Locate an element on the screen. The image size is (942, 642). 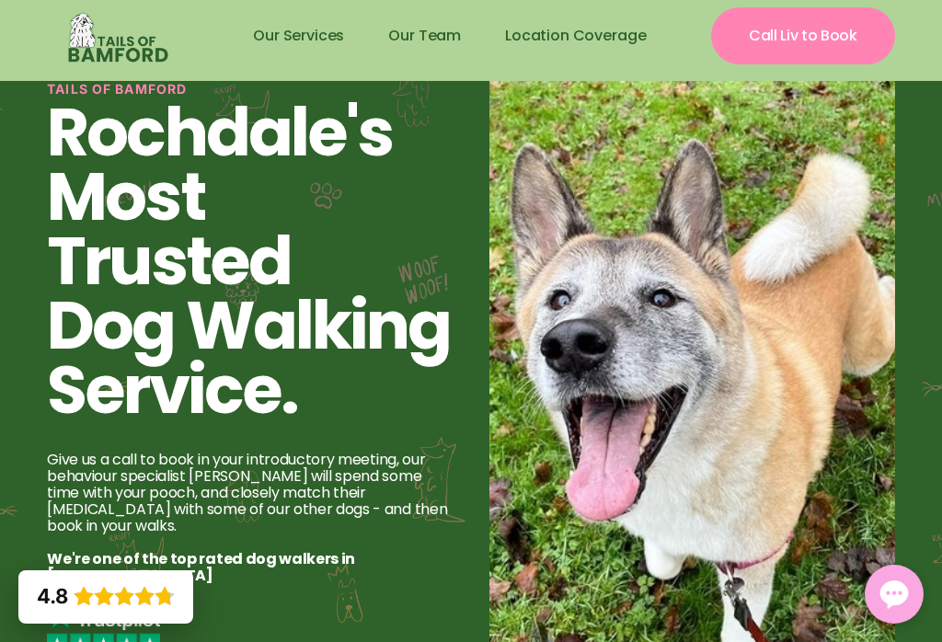
div: Rating: 4.8 out of 5 is located at coordinates (106, 596).